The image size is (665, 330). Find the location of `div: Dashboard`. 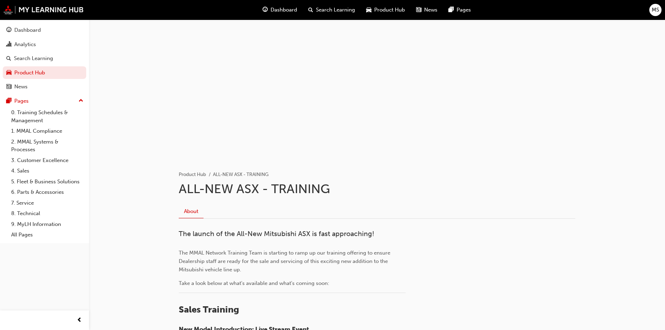

div: Dashboard is located at coordinates (28, 30).